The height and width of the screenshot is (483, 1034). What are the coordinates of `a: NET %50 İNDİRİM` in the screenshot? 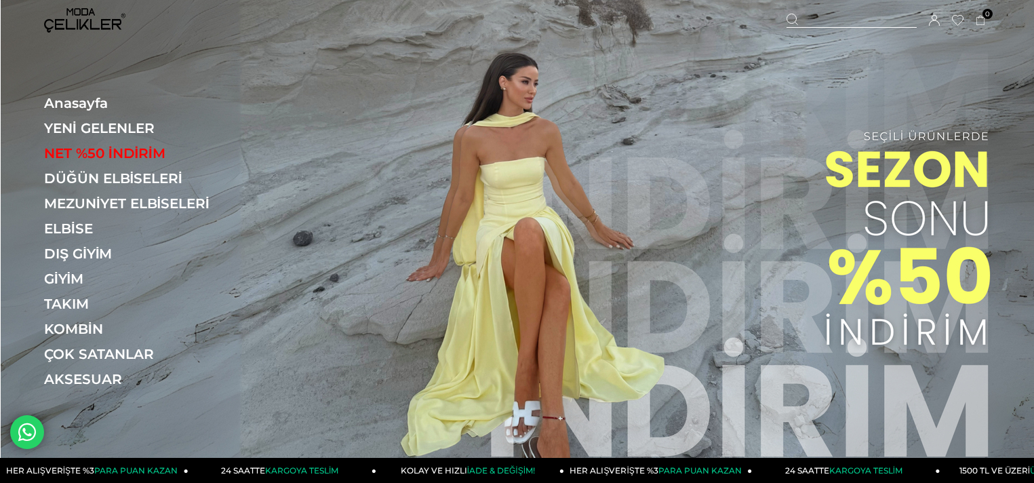 It's located at (137, 153).